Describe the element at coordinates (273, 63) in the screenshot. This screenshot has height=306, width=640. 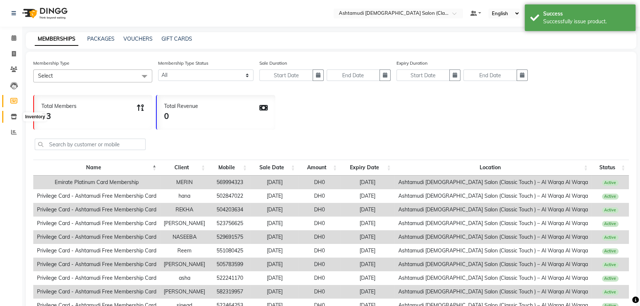
I see `label: Sale Duration` at that location.